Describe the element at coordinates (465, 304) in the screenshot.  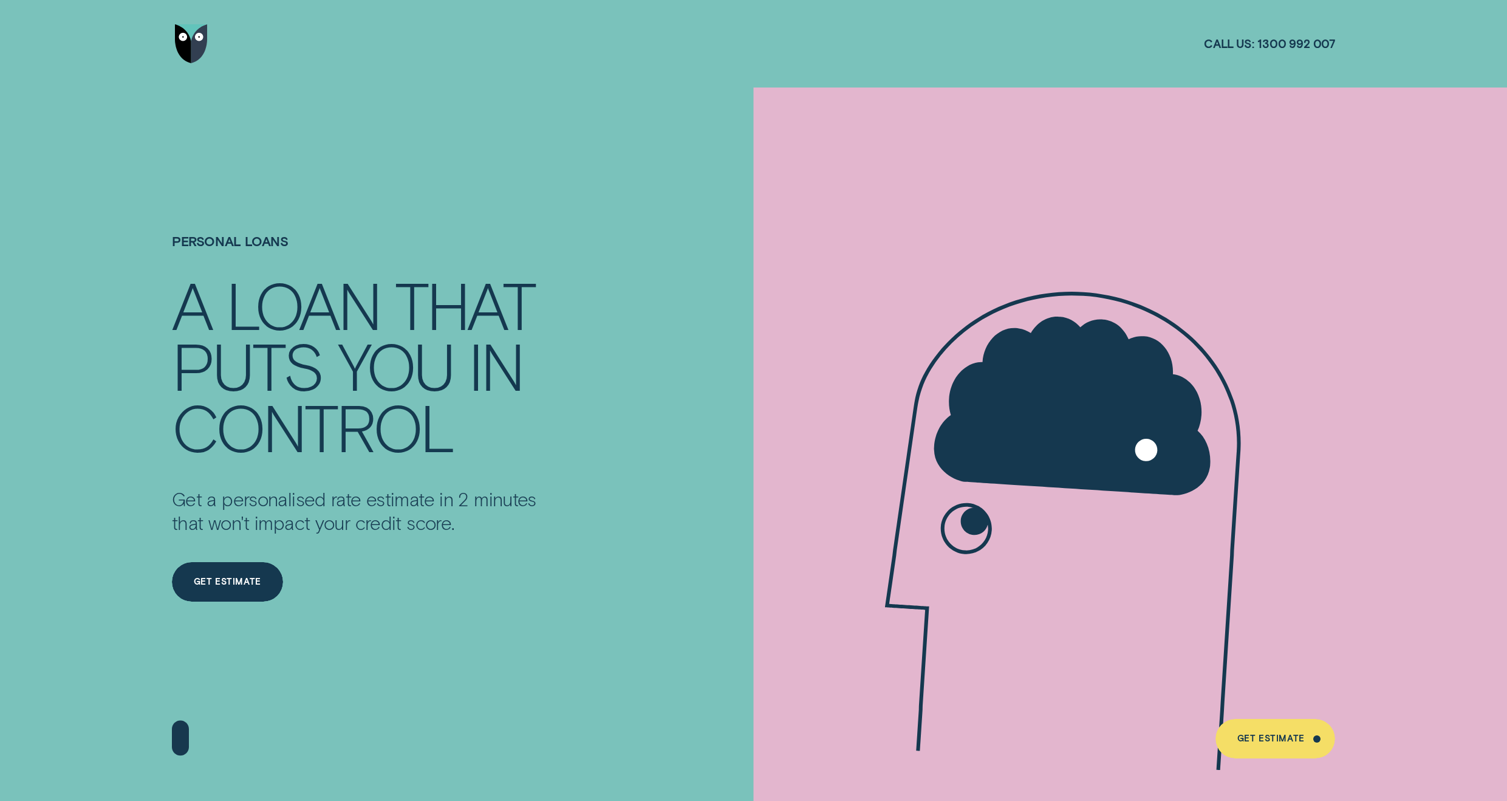
I see `div: THAT` at that location.